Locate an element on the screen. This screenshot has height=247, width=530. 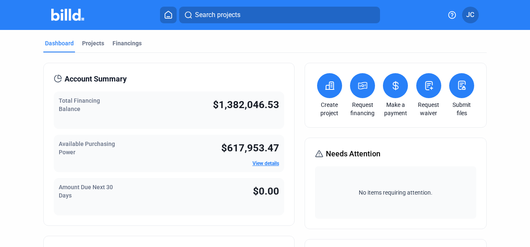
a: Request waiver is located at coordinates (429, 109).